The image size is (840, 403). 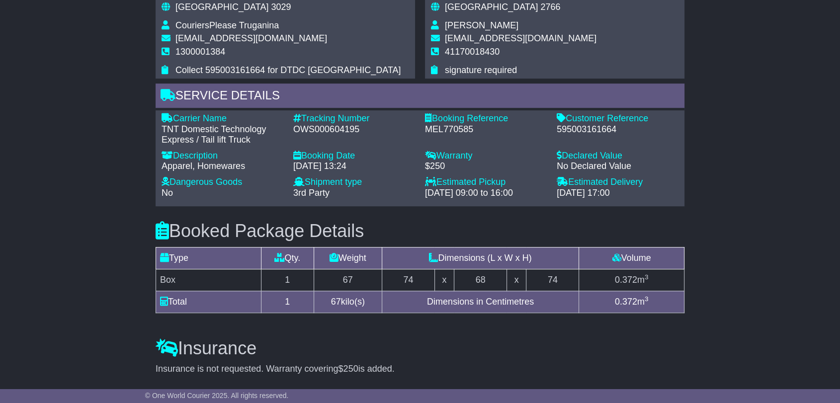 What do you see at coordinates (348, 280) in the screenshot?
I see `td: 67` at bounding box center [348, 280].